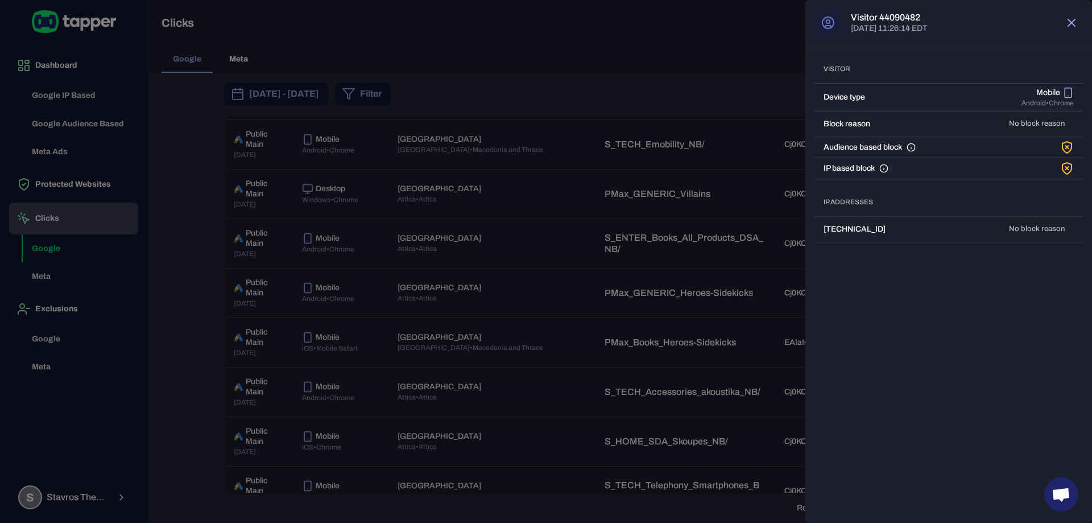  What do you see at coordinates (863, 147) in the screenshot?
I see `span: Audience based block` at bounding box center [863, 147].